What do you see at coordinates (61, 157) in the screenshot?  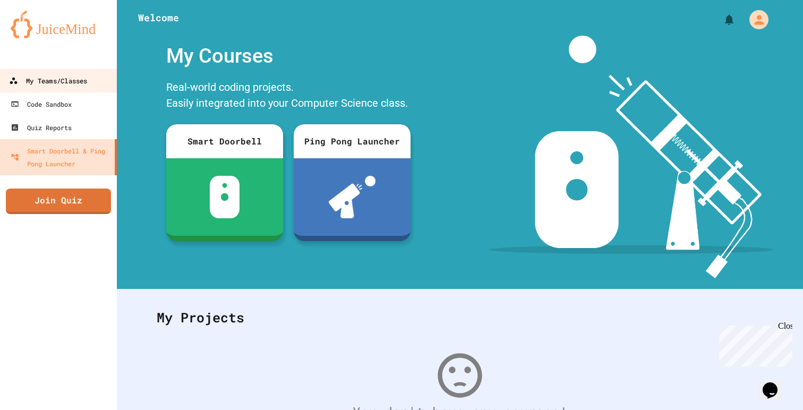 I see `div: Smart Doorbell & Ping Pong Launcher` at bounding box center [61, 157].